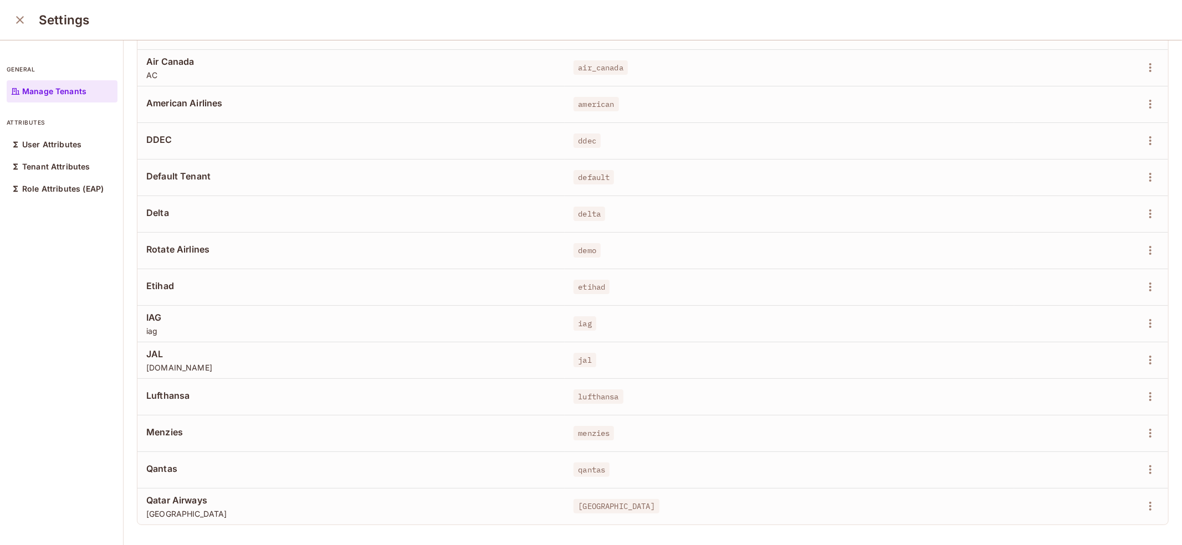 The width and height of the screenshot is (1182, 545). I want to click on span: jal, so click(585, 360).